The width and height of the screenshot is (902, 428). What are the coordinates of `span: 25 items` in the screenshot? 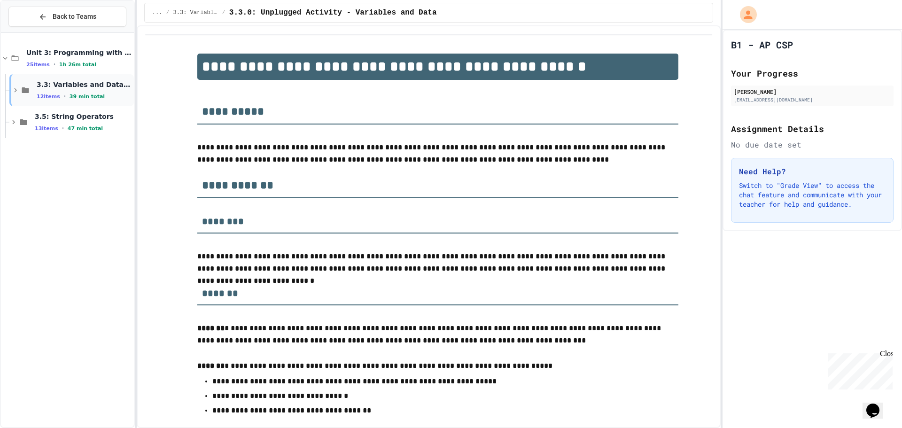 It's located at (38, 64).